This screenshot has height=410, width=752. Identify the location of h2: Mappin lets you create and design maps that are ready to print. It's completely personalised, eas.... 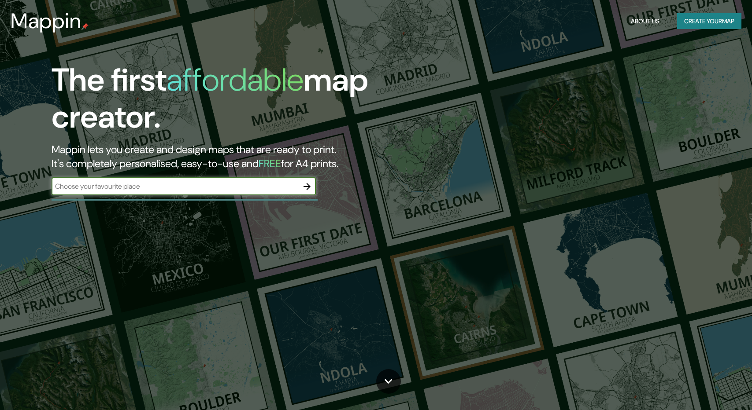
(239, 157).